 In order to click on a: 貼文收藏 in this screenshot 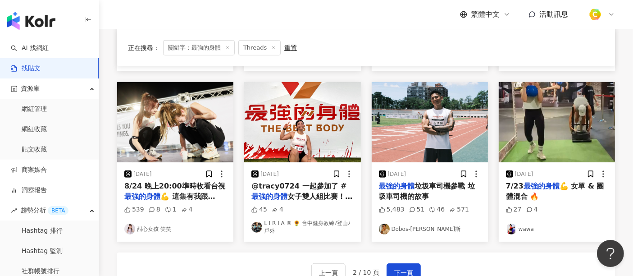, I will do `click(34, 150)`.